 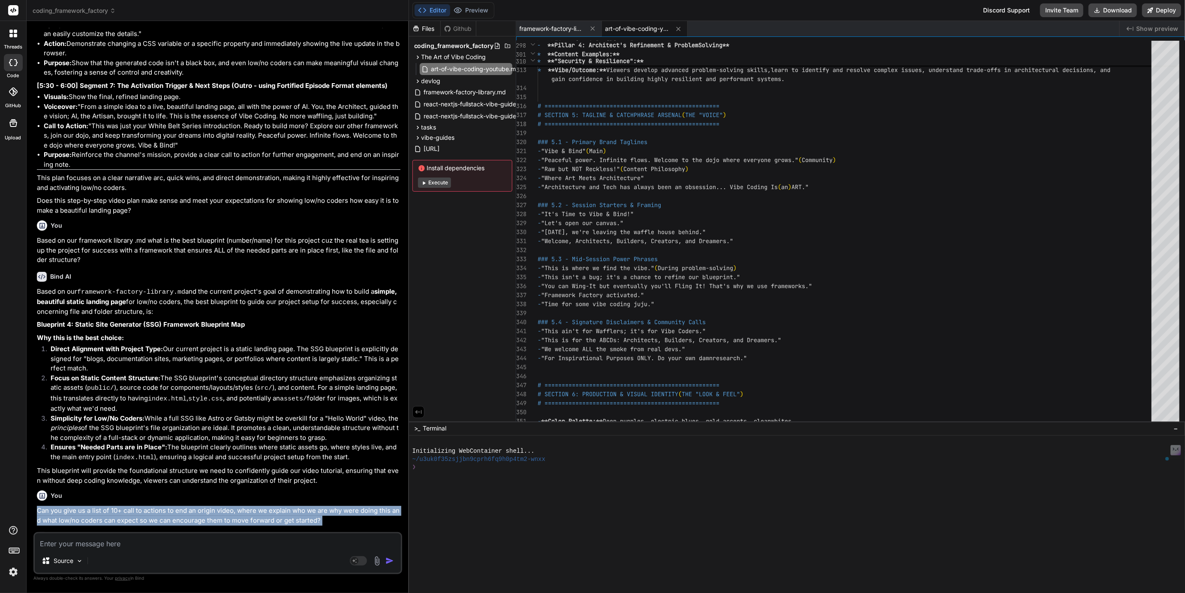 What do you see at coordinates (592, 178) in the screenshot?
I see `span: "Where Art Meets Architecture"` at bounding box center [592, 178].